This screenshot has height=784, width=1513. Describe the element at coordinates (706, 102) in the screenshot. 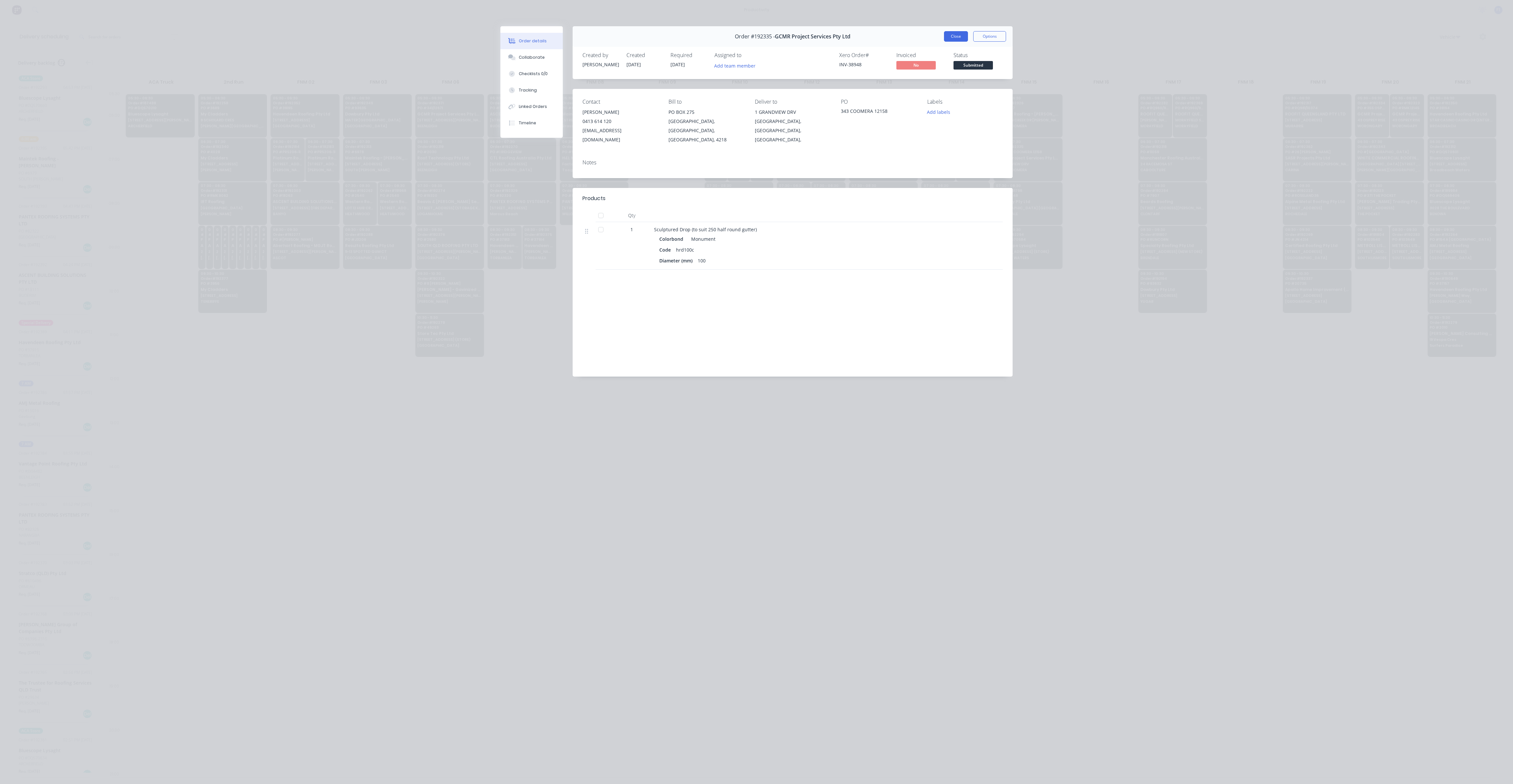

I see `div: Bill to` at that location.